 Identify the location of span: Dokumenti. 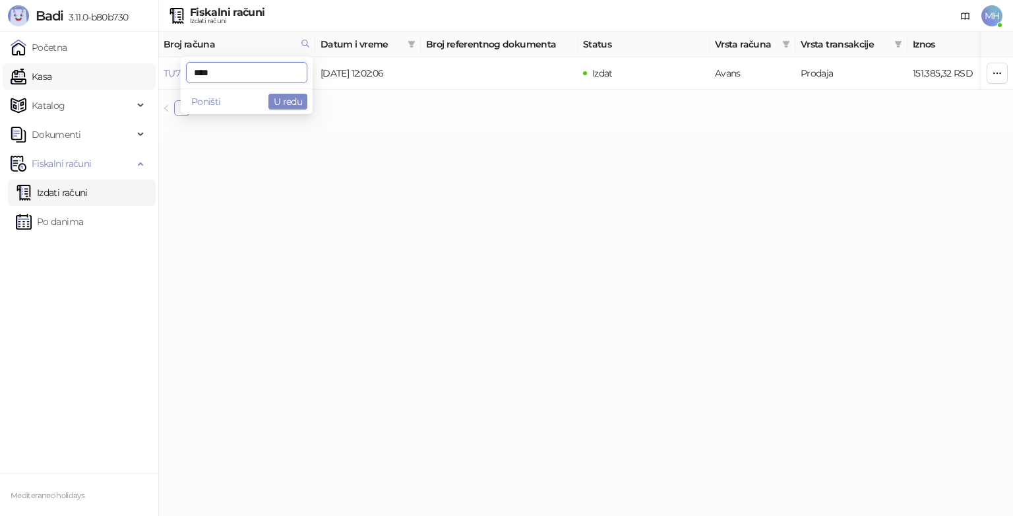
(56, 135).